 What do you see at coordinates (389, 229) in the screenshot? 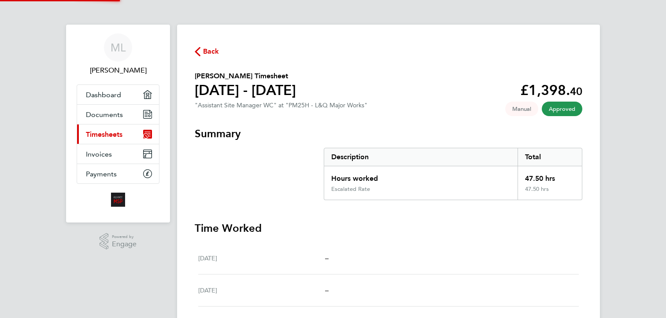
I see `h3: Time Worked` at bounding box center [389, 229].